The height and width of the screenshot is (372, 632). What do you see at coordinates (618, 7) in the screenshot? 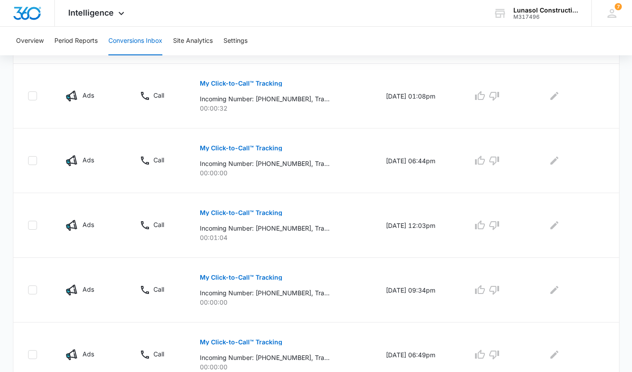
I see `div: notifications count` at bounding box center [618, 7].